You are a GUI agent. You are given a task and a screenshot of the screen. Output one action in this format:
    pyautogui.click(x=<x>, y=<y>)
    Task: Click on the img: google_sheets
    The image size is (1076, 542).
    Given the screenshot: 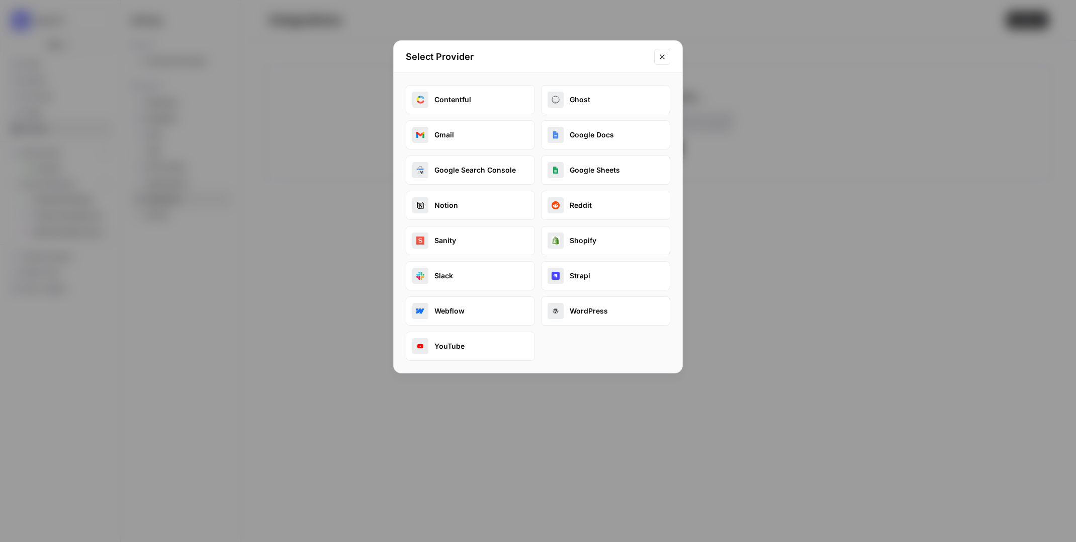 What is the action you would take?
    pyautogui.click(x=556, y=170)
    